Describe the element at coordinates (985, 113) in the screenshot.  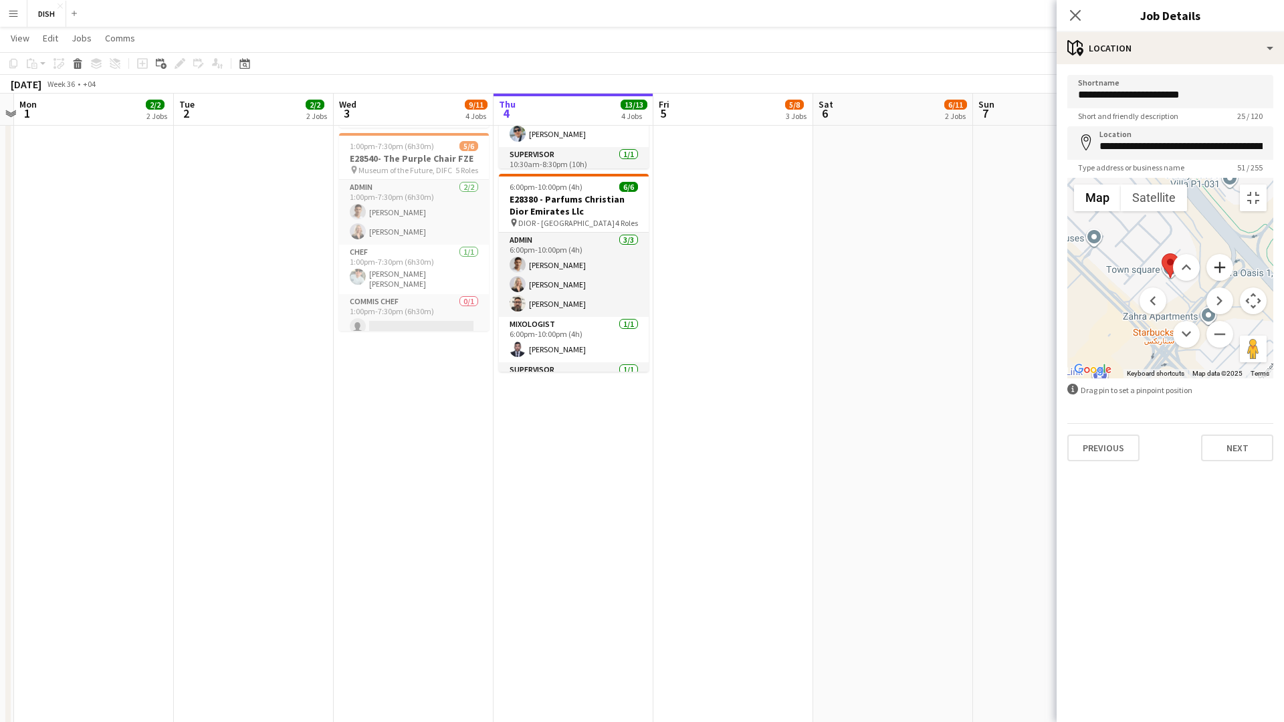
I see `span: 7` at that location.